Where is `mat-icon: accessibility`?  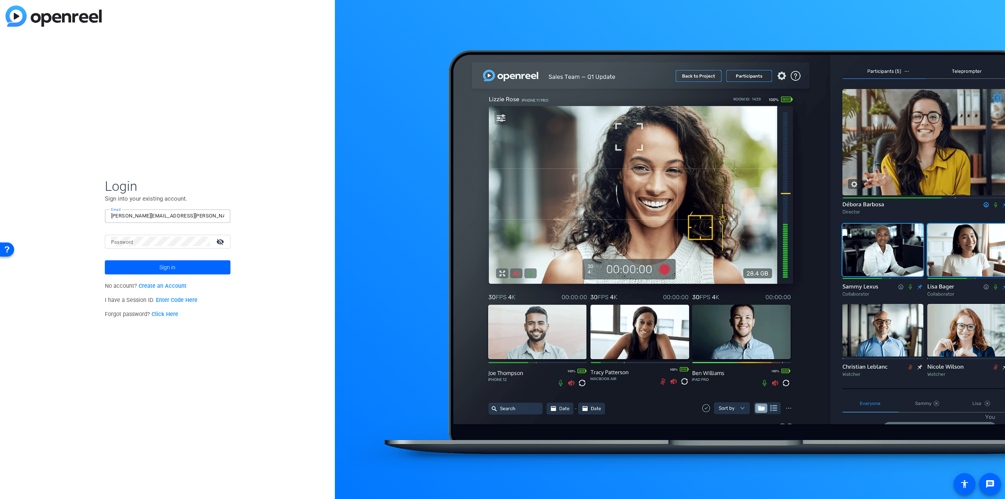 mat-icon: accessibility is located at coordinates (964, 484).